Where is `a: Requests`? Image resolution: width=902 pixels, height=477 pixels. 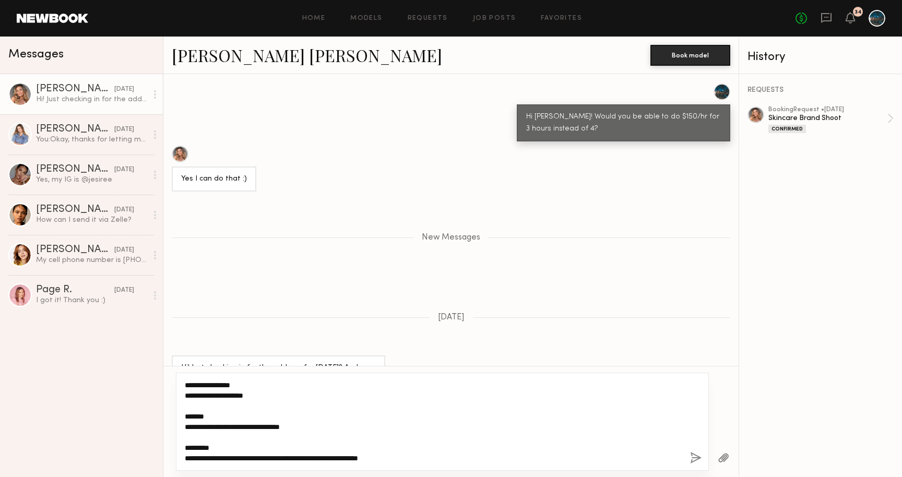 a: Requests is located at coordinates (427, 18).